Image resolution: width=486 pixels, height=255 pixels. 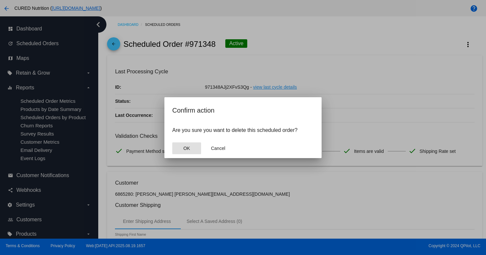 What do you see at coordinates (243, 110) in the screenshot?
I see `h2: Confirm action` at bounding box center [243, 110].